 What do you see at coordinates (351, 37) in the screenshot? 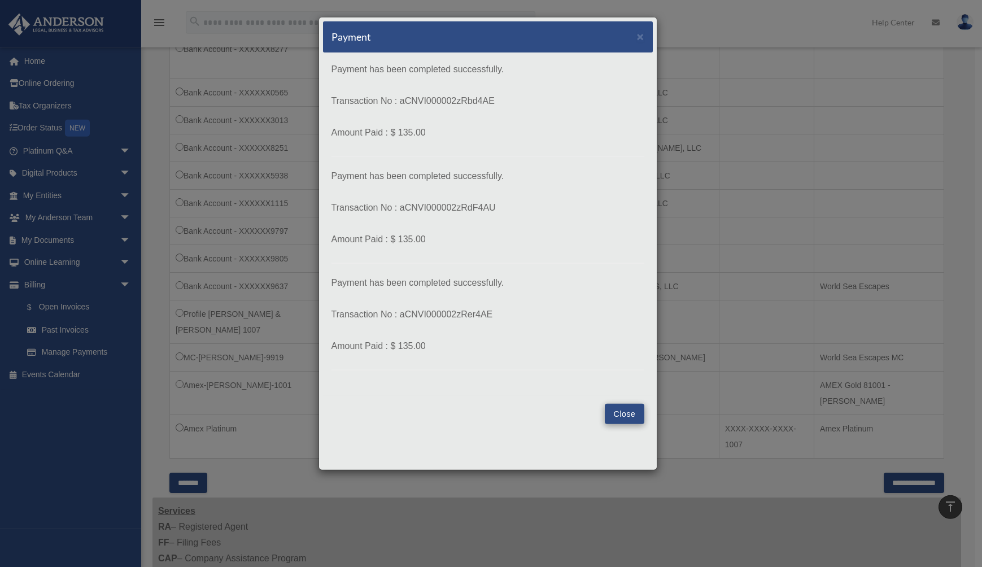
I see `h5: Payment` at bounding box center [351, 37].